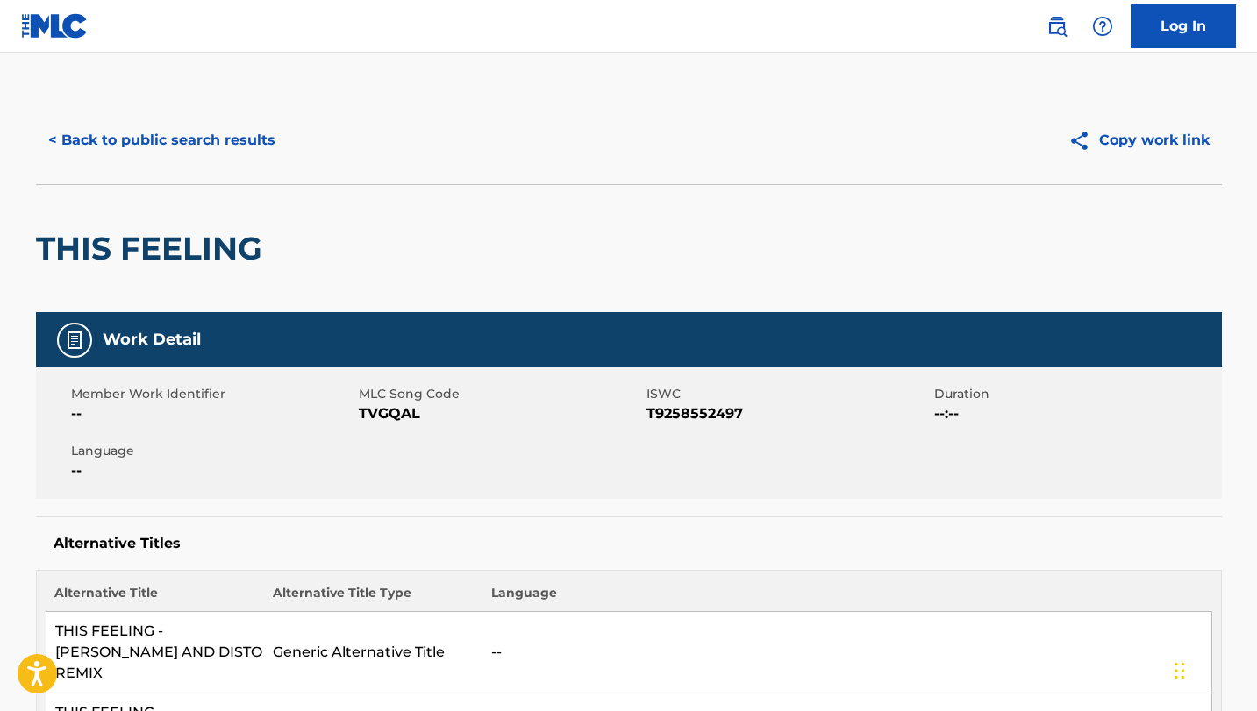 The width and height of the screenshot is (1257, 711). What do you see at coordinates (373, 598) in the screenshot?
I see `th: Alternative Title Type` at bounding box center [373, 598].